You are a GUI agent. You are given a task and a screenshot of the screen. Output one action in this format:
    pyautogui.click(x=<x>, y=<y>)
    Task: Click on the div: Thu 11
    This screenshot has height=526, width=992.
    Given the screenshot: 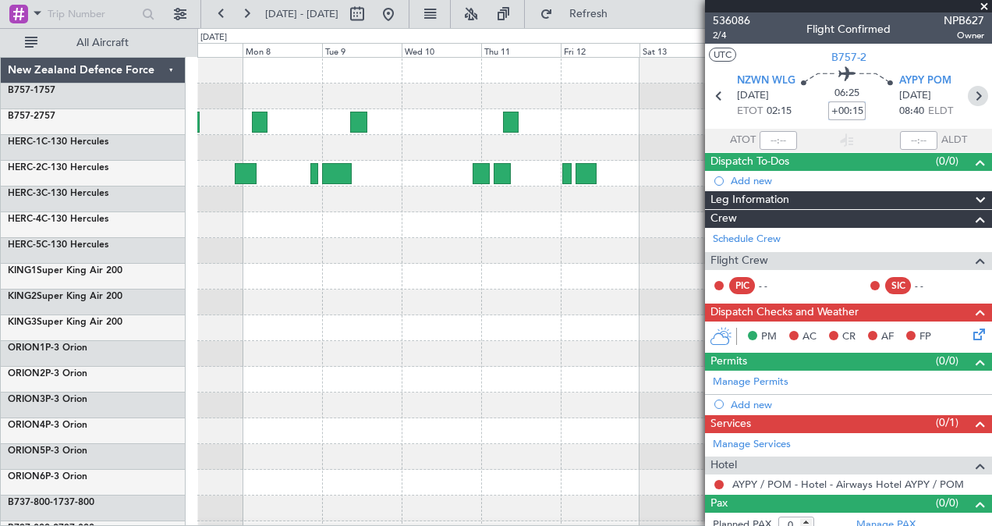 What is the action you would take?
    pyautogui.click(x=521, y=50)
    